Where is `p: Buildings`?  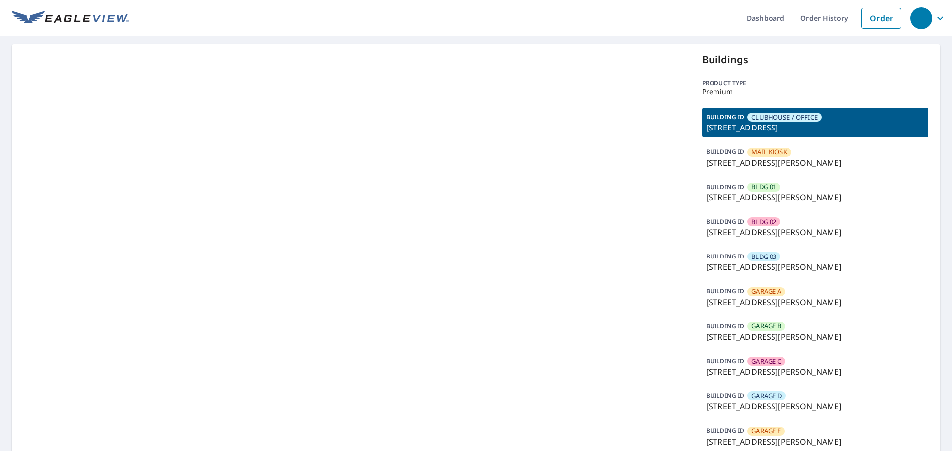
p: Buildings is located at coordinates (815, 59).